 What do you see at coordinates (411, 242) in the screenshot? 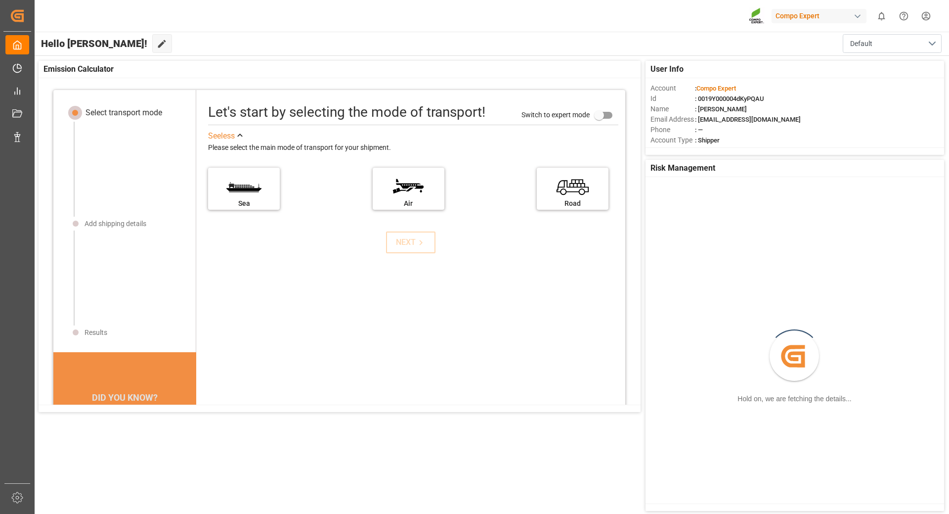
I see `button: NEXT` at bounding box center [411, 242].